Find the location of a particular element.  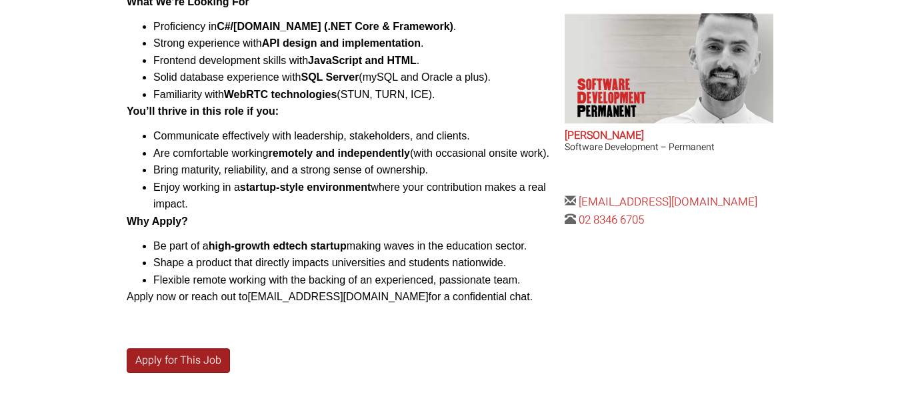

strong: API design and implementation is located at coordinates (341, 43).